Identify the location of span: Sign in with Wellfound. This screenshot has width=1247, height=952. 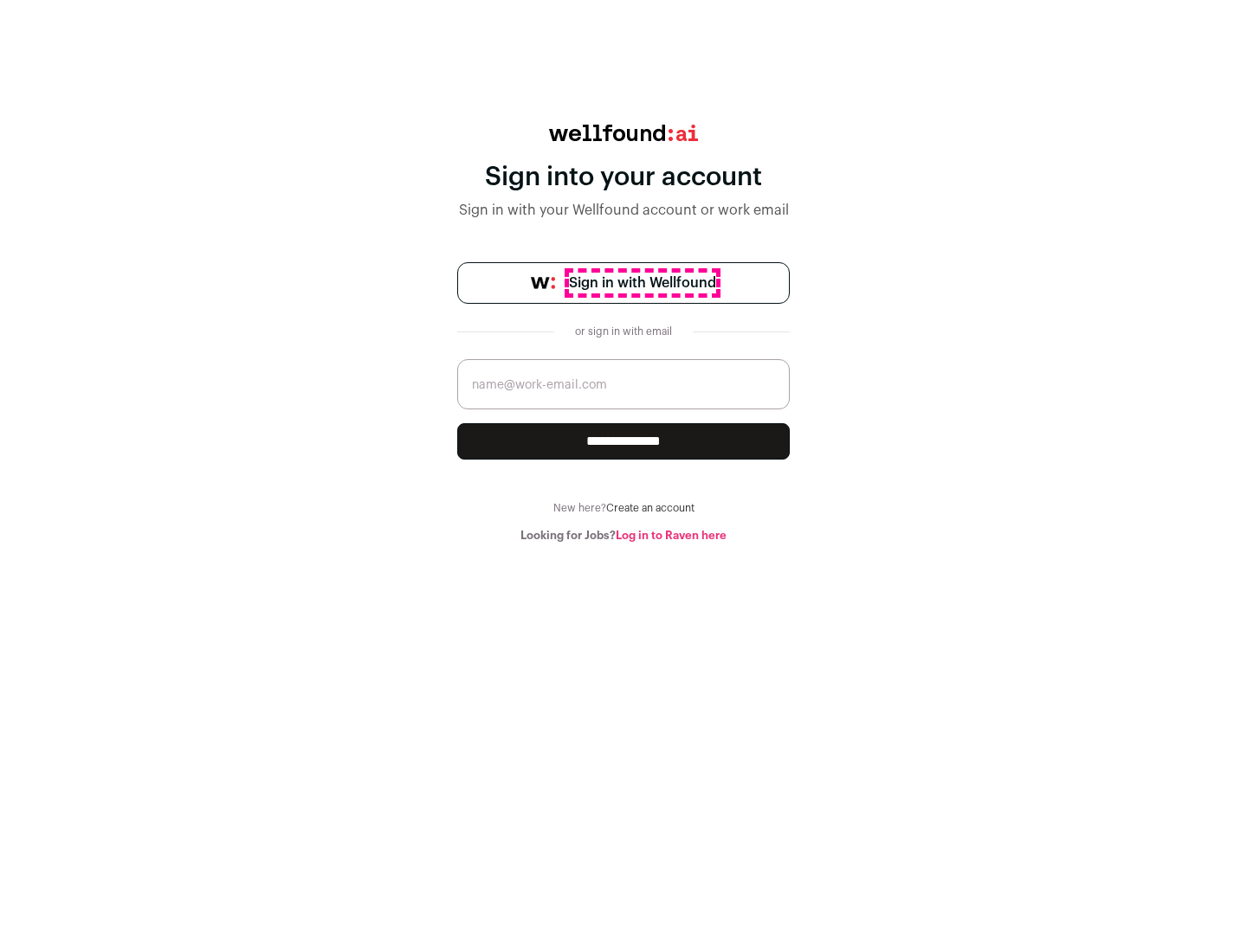
(642, 283).